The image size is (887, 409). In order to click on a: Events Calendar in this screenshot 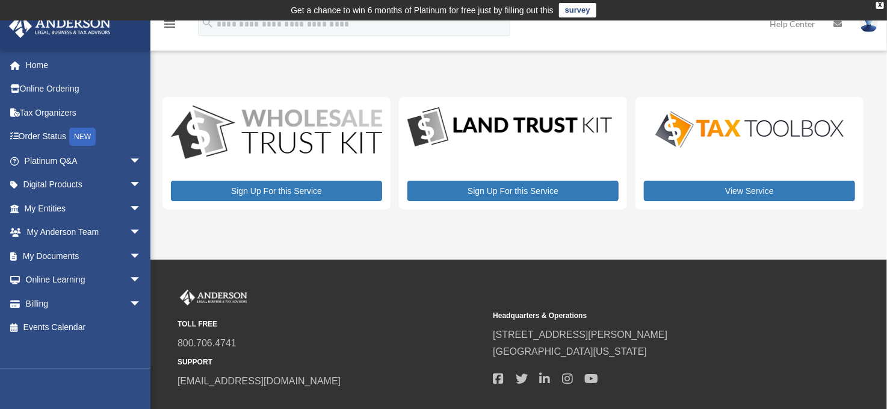, I will do `click(84, 327)`.